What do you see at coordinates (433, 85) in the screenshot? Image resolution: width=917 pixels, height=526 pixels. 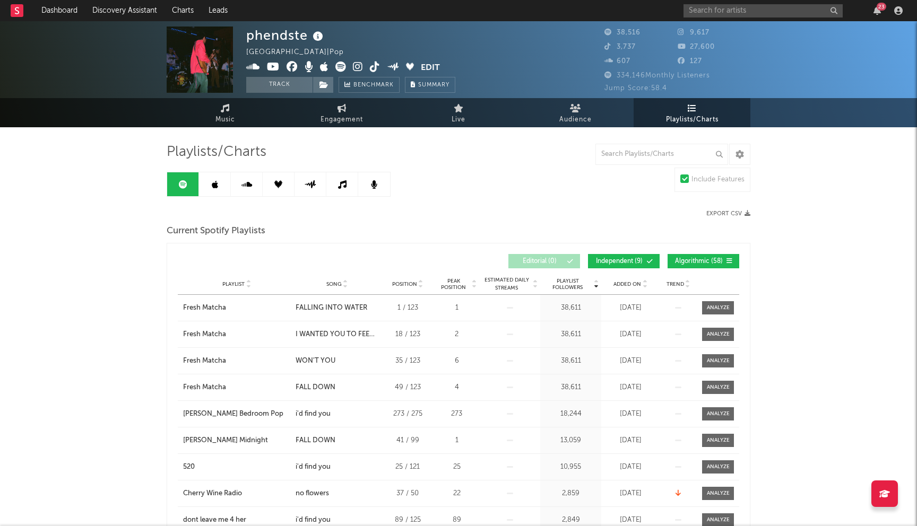 I see `span: Summary` at bounding box center [433, 85].